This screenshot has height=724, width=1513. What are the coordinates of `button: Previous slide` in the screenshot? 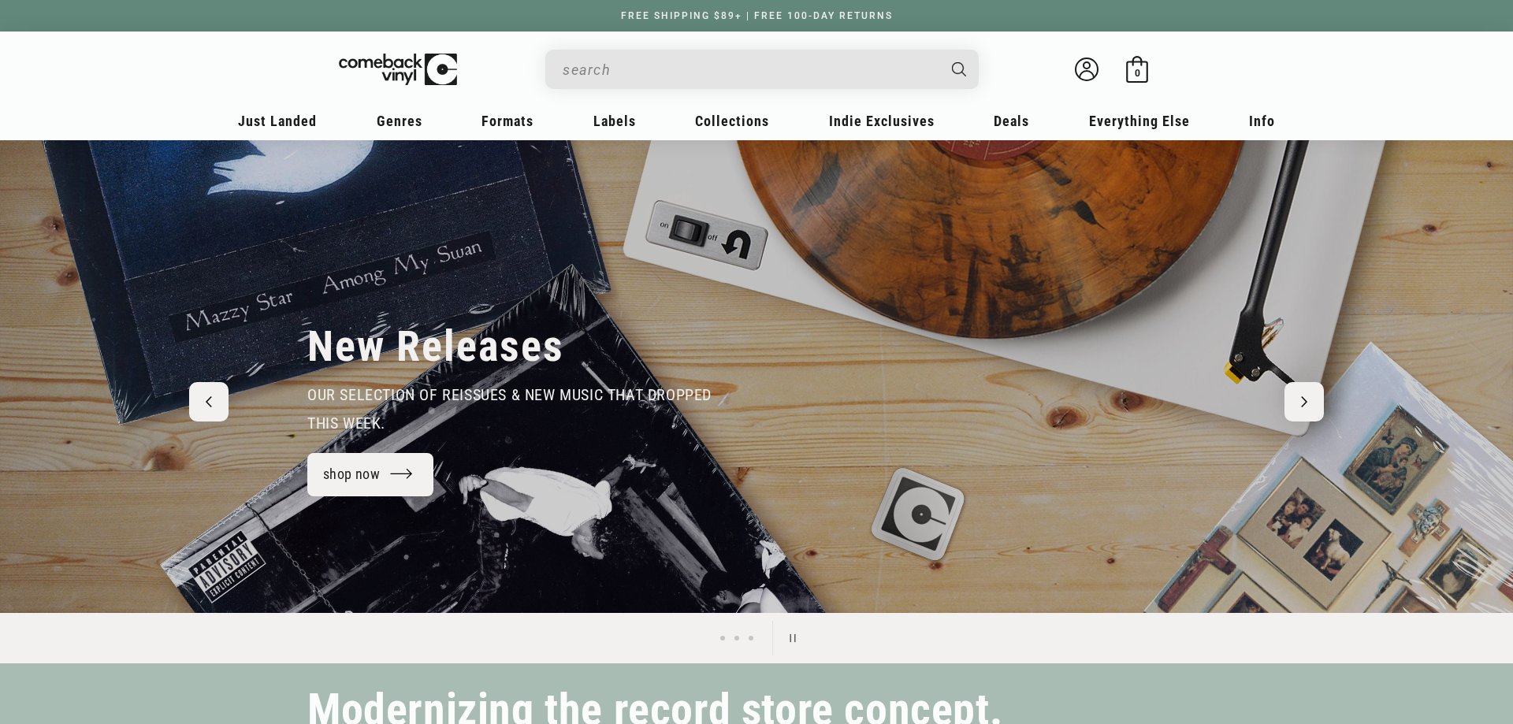 It's located at (209, 402).